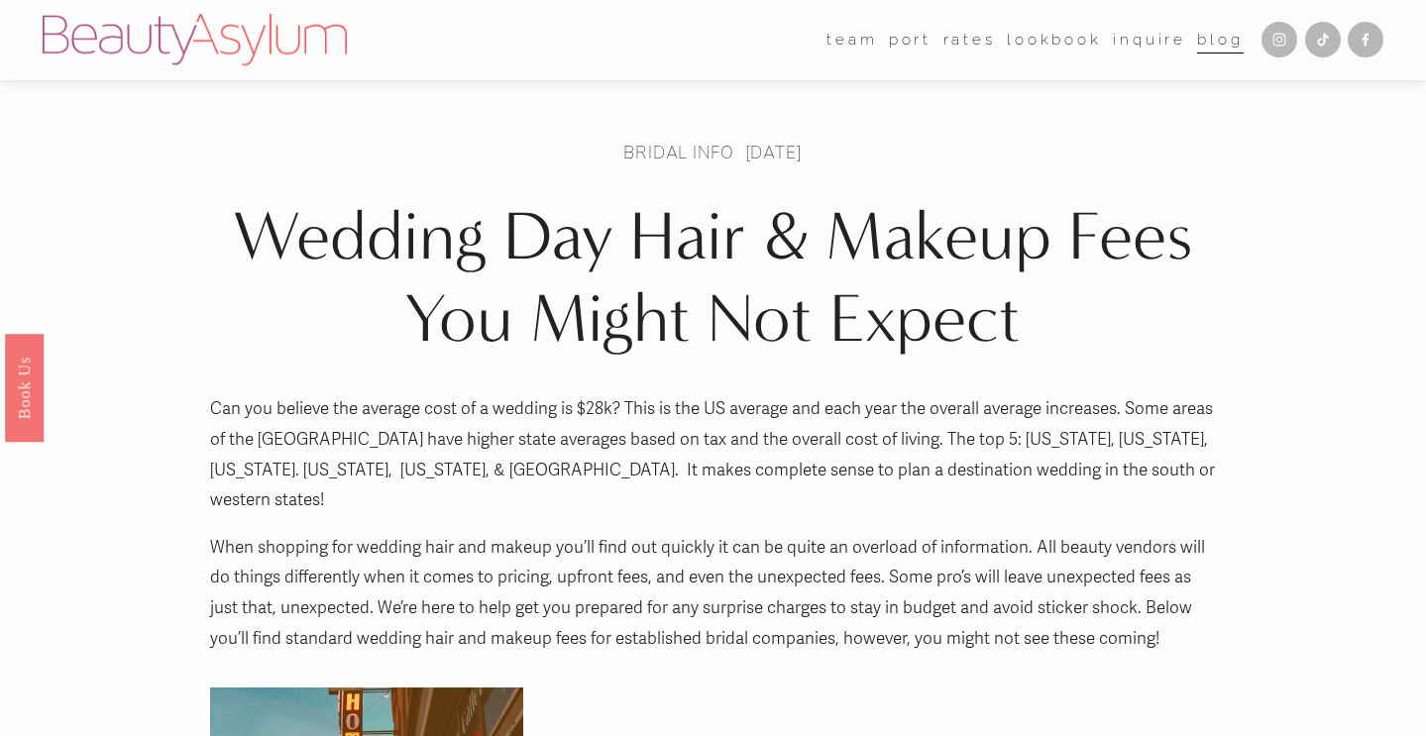 This screenshot has height=736, width=1426. Describe the element at coordinates (969, 40) in the screenshot. I see `a: Rates` at that location.